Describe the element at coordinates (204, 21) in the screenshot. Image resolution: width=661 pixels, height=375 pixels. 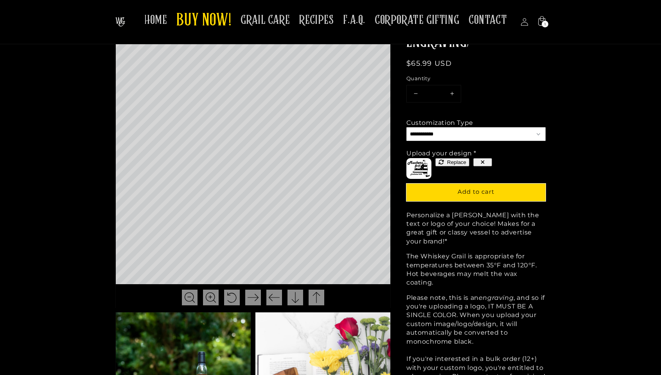
I see `span: BUY NOW!` at that location.